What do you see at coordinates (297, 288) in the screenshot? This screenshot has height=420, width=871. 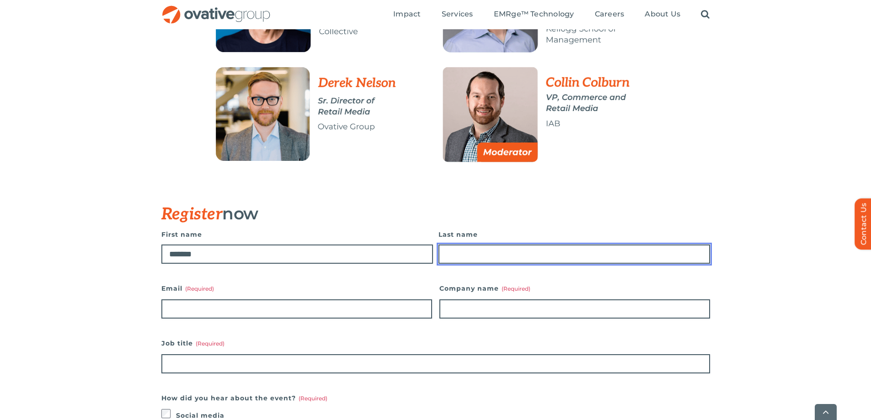 I see `label: Email` at bounding box center [297, 288].